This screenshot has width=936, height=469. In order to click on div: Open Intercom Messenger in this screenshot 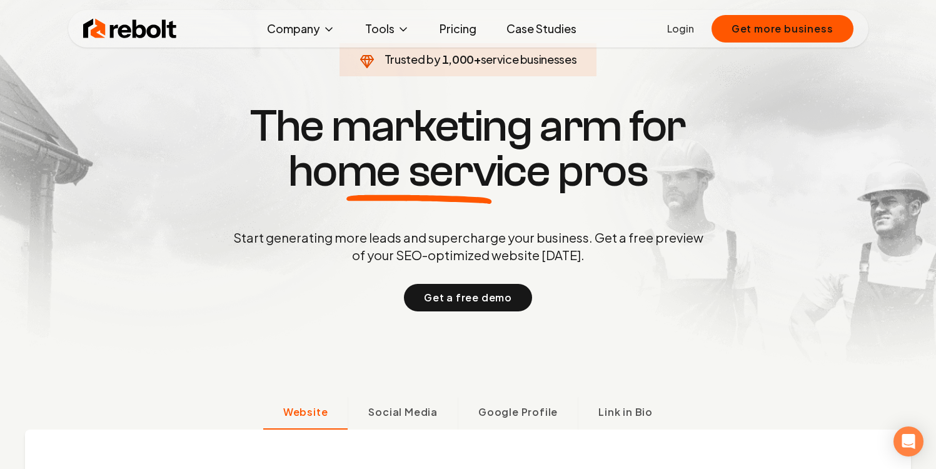, I will do `click(909, 441)`.